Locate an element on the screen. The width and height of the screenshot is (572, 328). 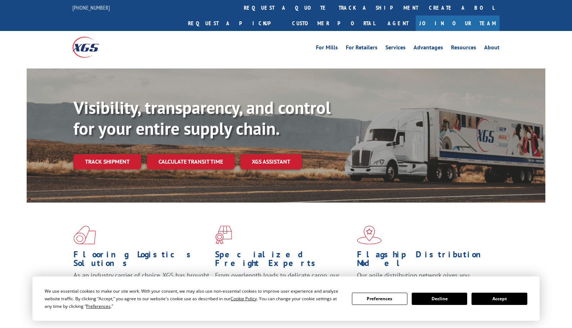
span: Preferences is located at coordinates (98, 306).